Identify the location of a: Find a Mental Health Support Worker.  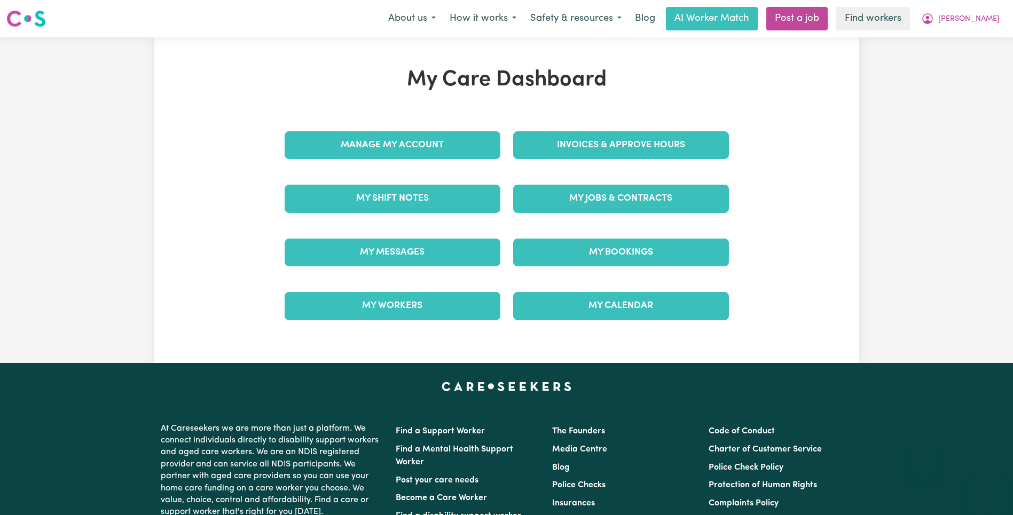
(454, 456).